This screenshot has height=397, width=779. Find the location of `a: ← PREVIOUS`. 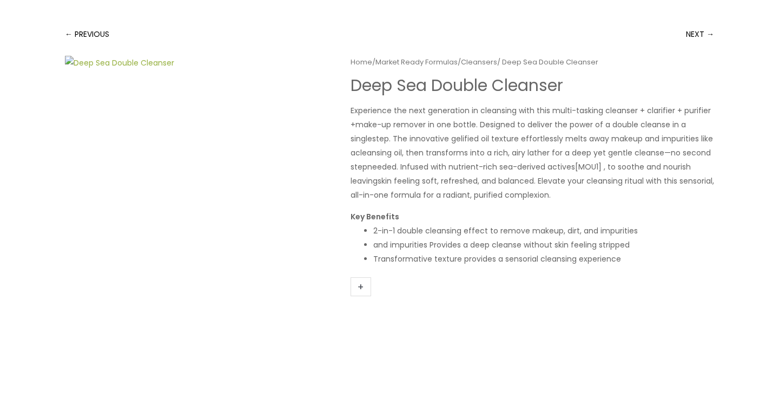

a: ← PREVIOUS is located at coordinates (87, 34).